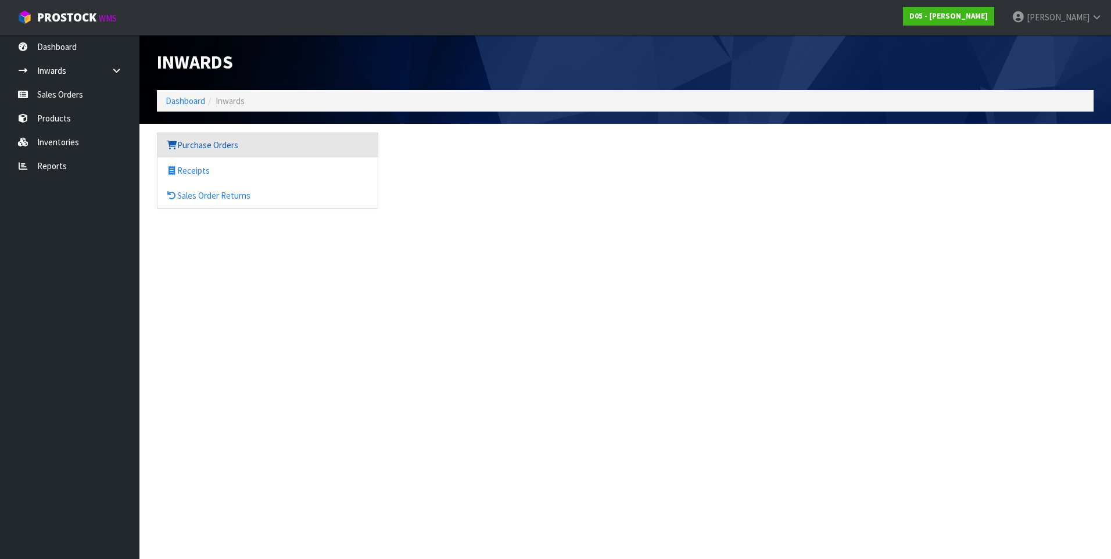 This screenshot has width=1111, height=559. I want to click on a: Sales Order Returns, so click(267, 195).